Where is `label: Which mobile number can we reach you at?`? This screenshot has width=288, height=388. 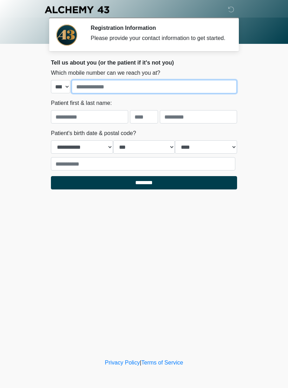
label: Which mobile number can we reach you at? is located at coordinates (105, 73).